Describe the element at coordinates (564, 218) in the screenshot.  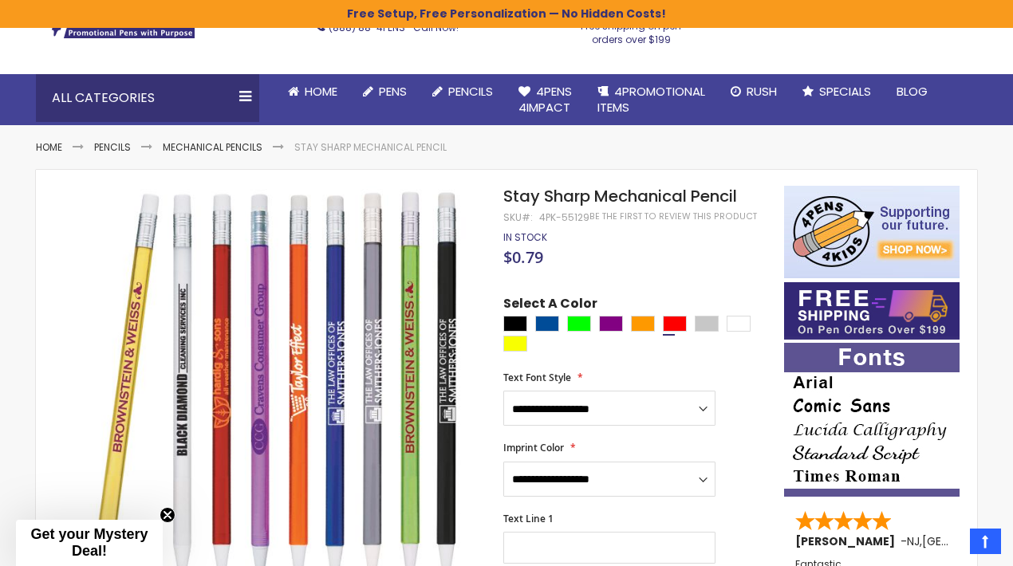
I see `div: 4PK-55129` at that location.